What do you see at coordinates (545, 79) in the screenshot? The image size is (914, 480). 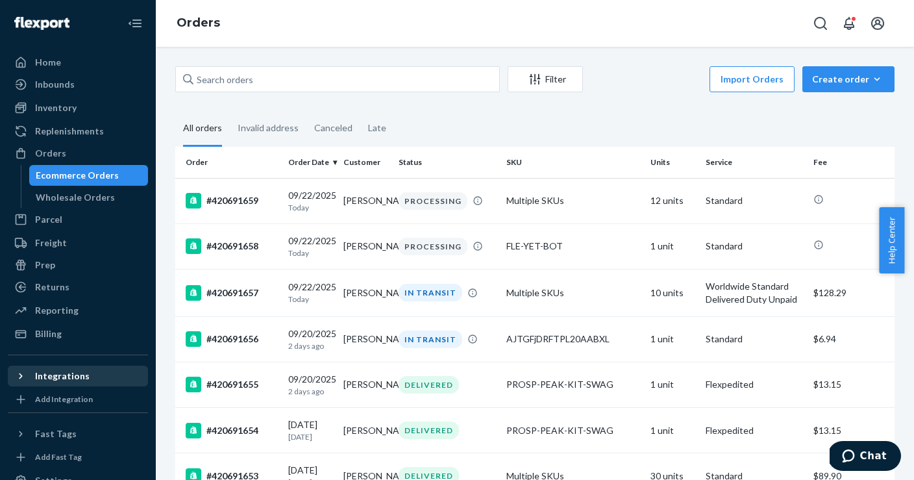 I see `button: Filter` at bounding box center [545, 79].